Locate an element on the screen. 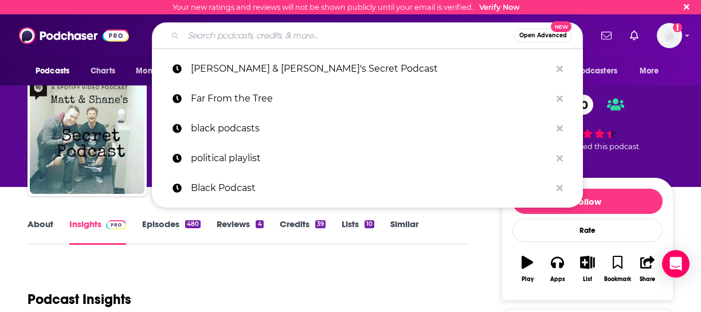 This screenshot has height=312, width=701. div: Apps is located at coordinates (558, 279).